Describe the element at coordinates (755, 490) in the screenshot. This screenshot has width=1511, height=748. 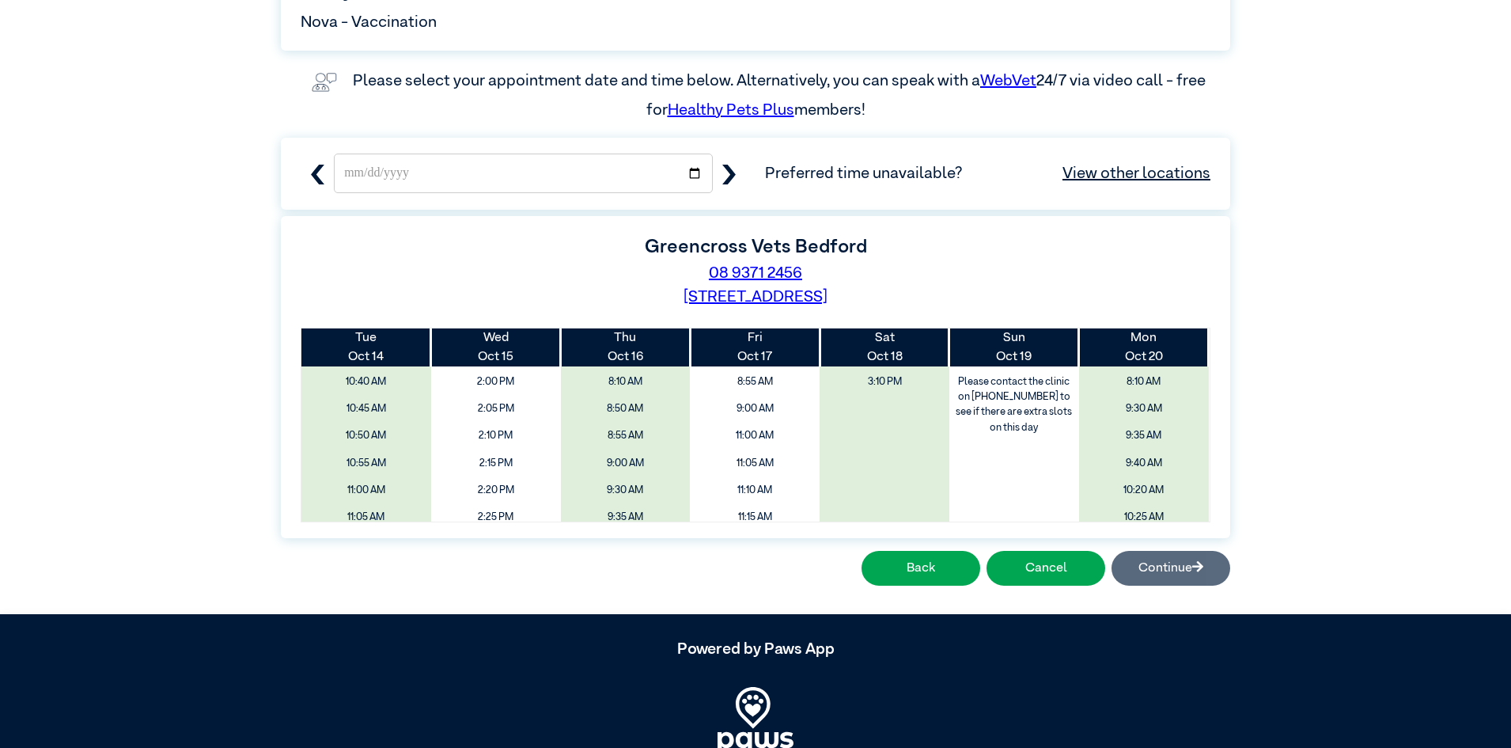
I see `span: 11:10 AM` at that location.